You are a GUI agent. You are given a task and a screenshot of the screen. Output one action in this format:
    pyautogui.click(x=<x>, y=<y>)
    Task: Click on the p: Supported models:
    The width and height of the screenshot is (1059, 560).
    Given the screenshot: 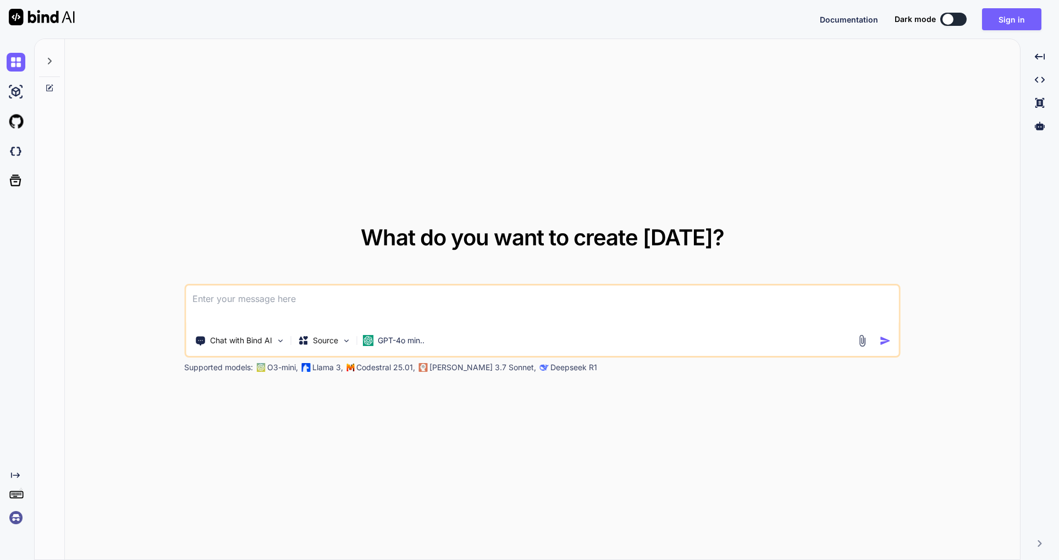 What is the action you would take?
    pyautogui.click(x=218, y=367)
    